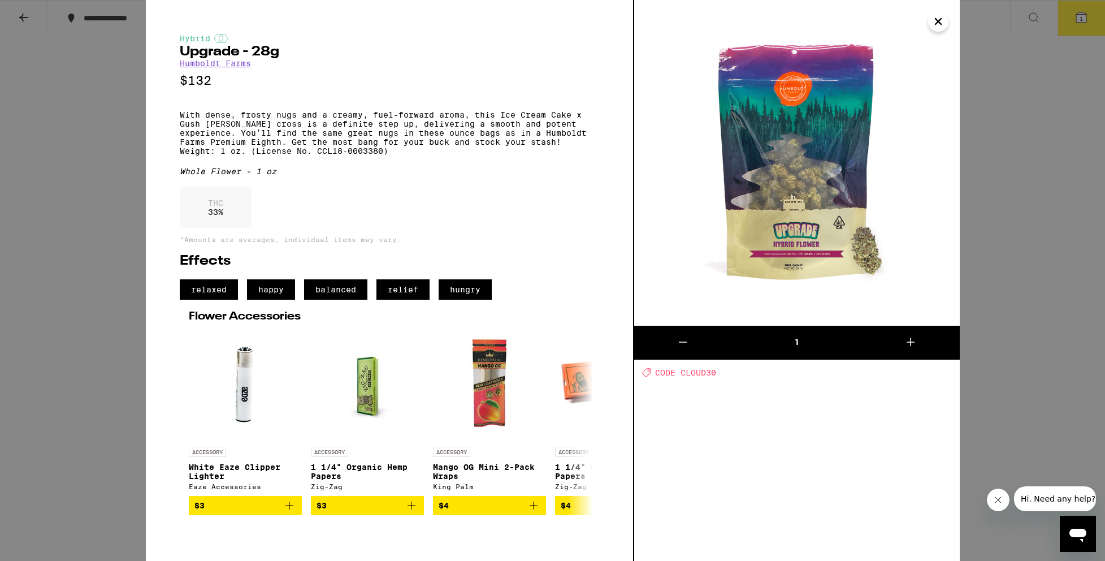  Describe the element at coordinates (389, 261) in the screenshot. I see `h2: Effects` at that location.